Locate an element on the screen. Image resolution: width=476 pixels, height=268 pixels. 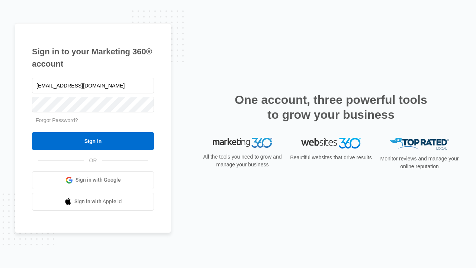
img: Marketing 360 is located at coordinates (243, 143).